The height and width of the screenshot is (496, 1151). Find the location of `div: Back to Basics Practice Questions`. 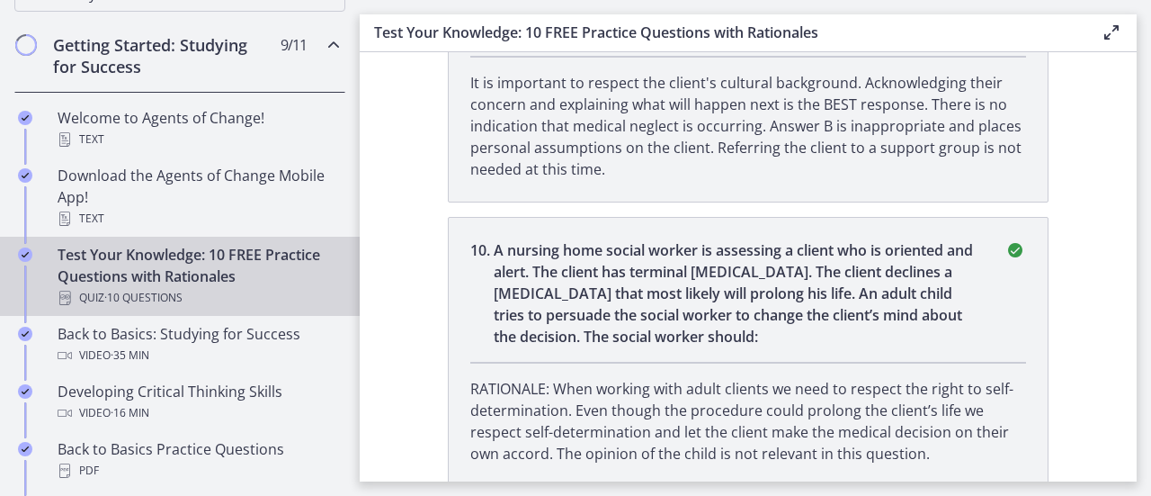

div: Back to Basics Practice Questions is located at coordinates (198, 460).